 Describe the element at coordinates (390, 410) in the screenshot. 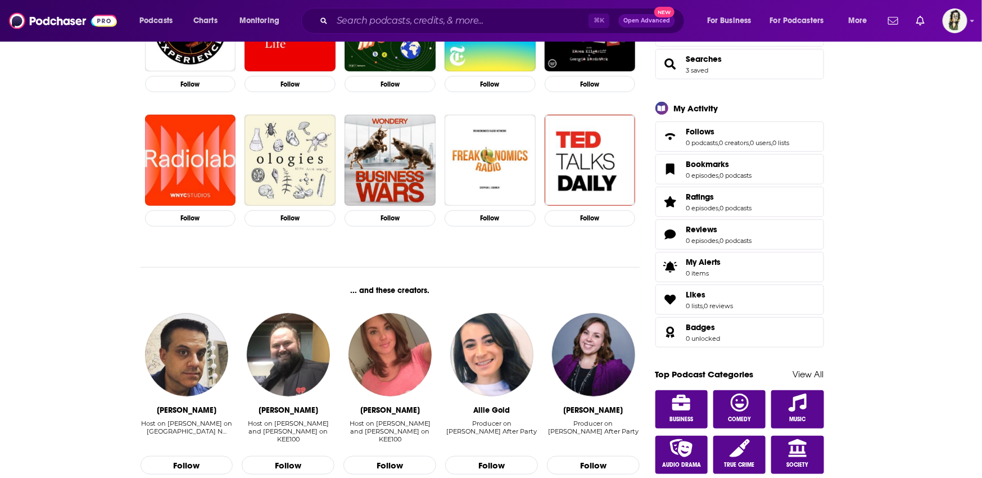

I see `div: Jenn Seay` at that location.